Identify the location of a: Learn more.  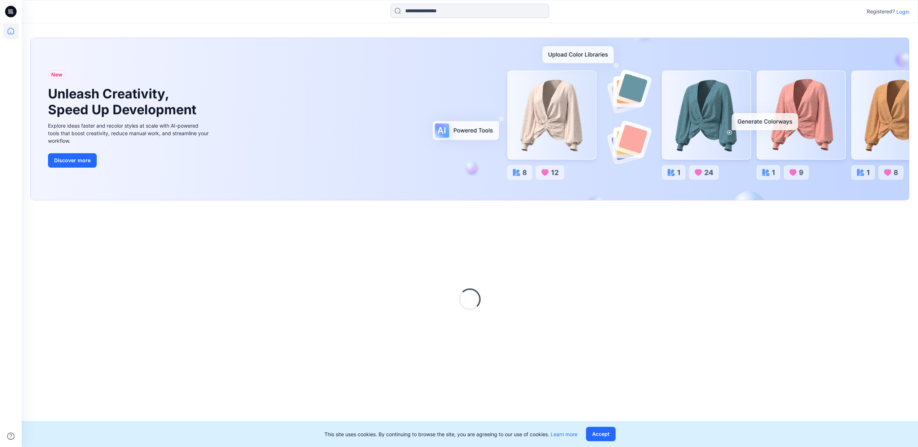
(564, 434).